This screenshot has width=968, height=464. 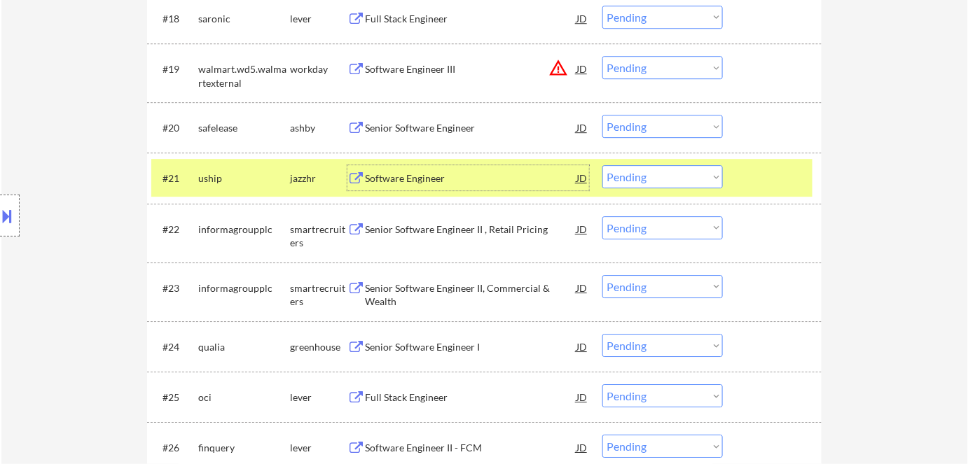 What do you see at coordinates (319, 128) in the screenshot?
I see `div: ashby` at bounding box center [319, 128].